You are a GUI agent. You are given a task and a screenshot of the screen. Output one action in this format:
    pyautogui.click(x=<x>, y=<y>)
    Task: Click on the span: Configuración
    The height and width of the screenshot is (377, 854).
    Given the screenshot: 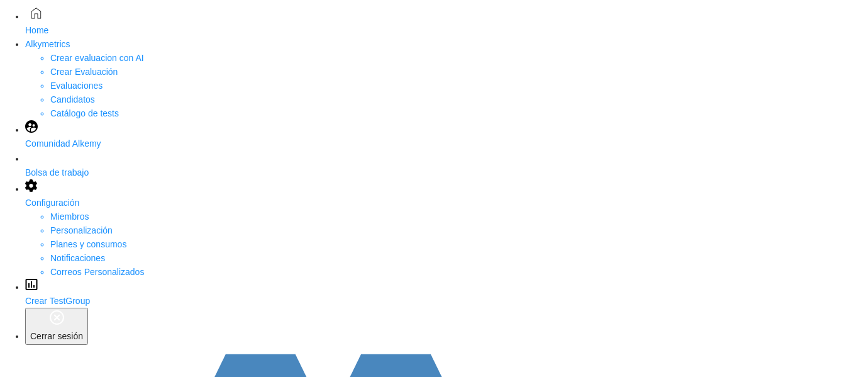 What is the action you would take?
    pyautogui.click(x=52, y=202)
    